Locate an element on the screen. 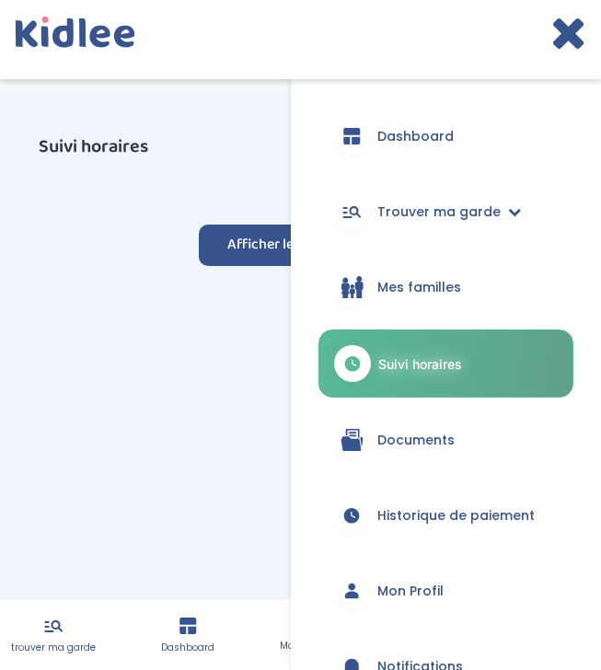 Image resolution: width=601 pixels, height=670 pixels. a: trouver ma garde is located at coordinates (53, 635).